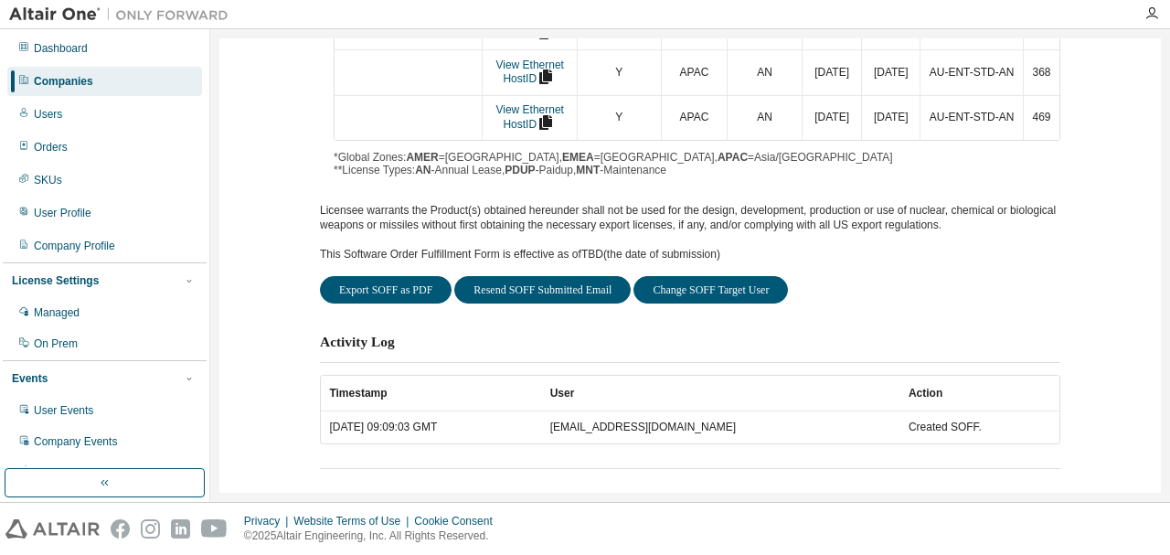 The image size is (1170, 555). Describe the element at coordinates (979, 393) in the screenshot. I see `th: Action` at that location.